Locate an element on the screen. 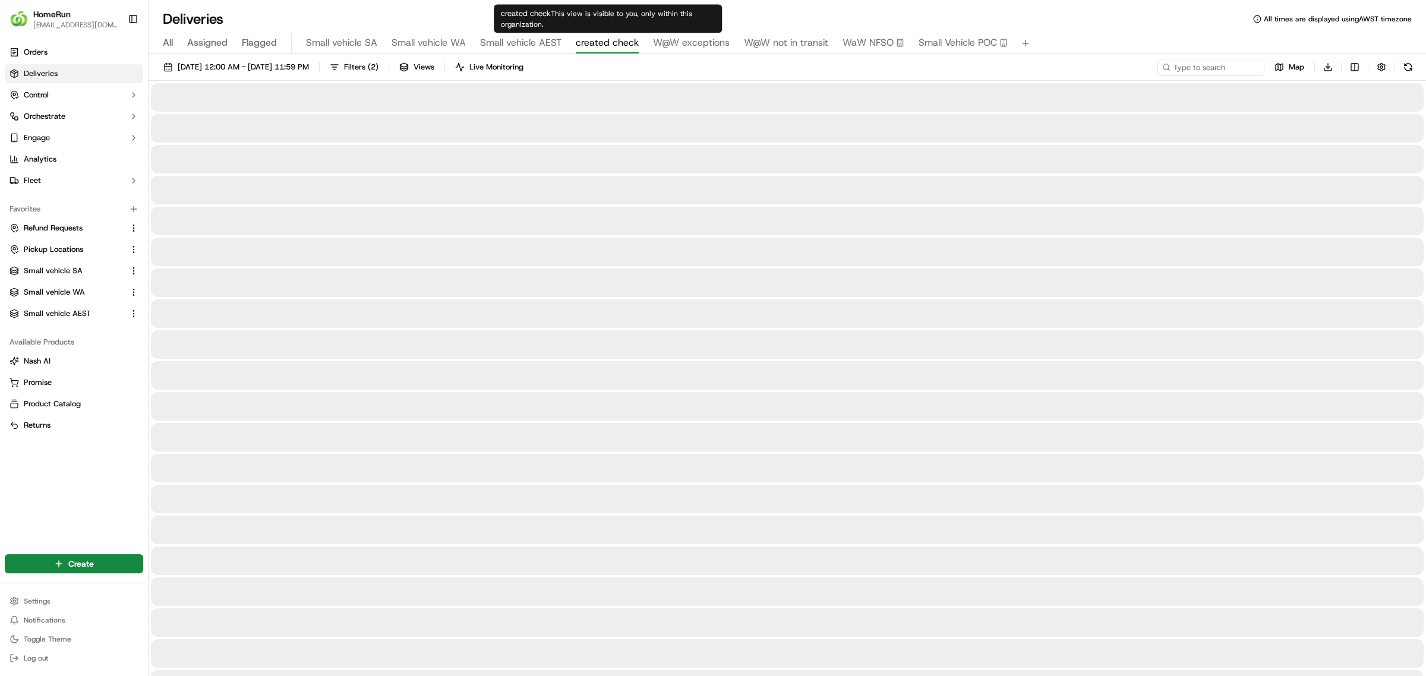 Image resolution: width=1426 pixels, height=676 pixels. div: Favorites is located at coordinates (74, 209).